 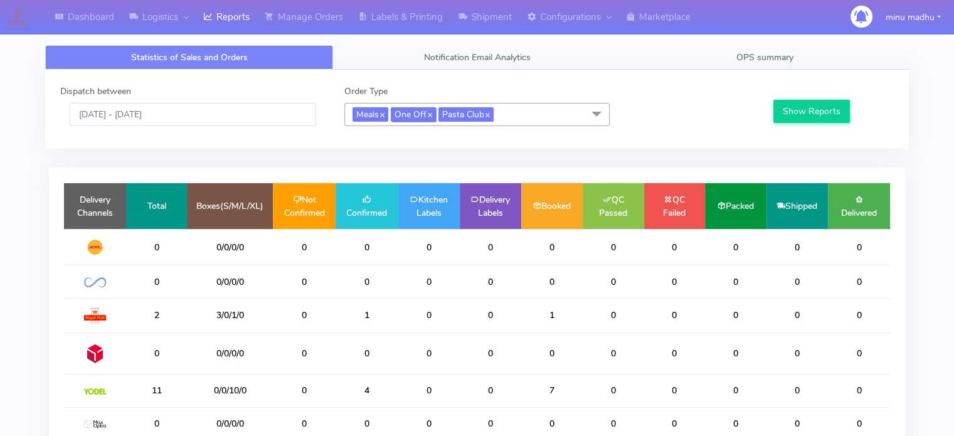 I want to click on img: Royal Mail, so click(x=95, y=316).